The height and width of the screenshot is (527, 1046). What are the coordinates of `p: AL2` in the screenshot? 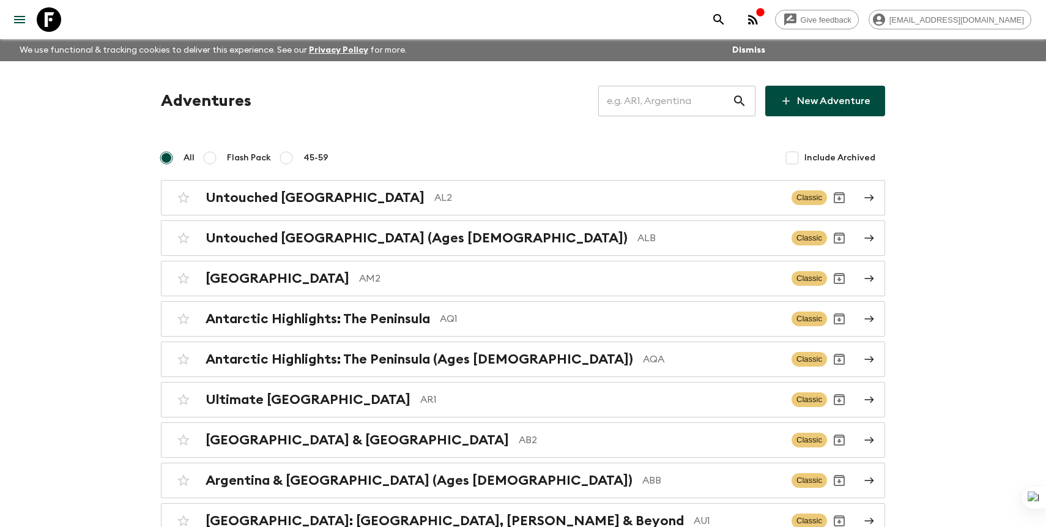 It's located at (608, 198).